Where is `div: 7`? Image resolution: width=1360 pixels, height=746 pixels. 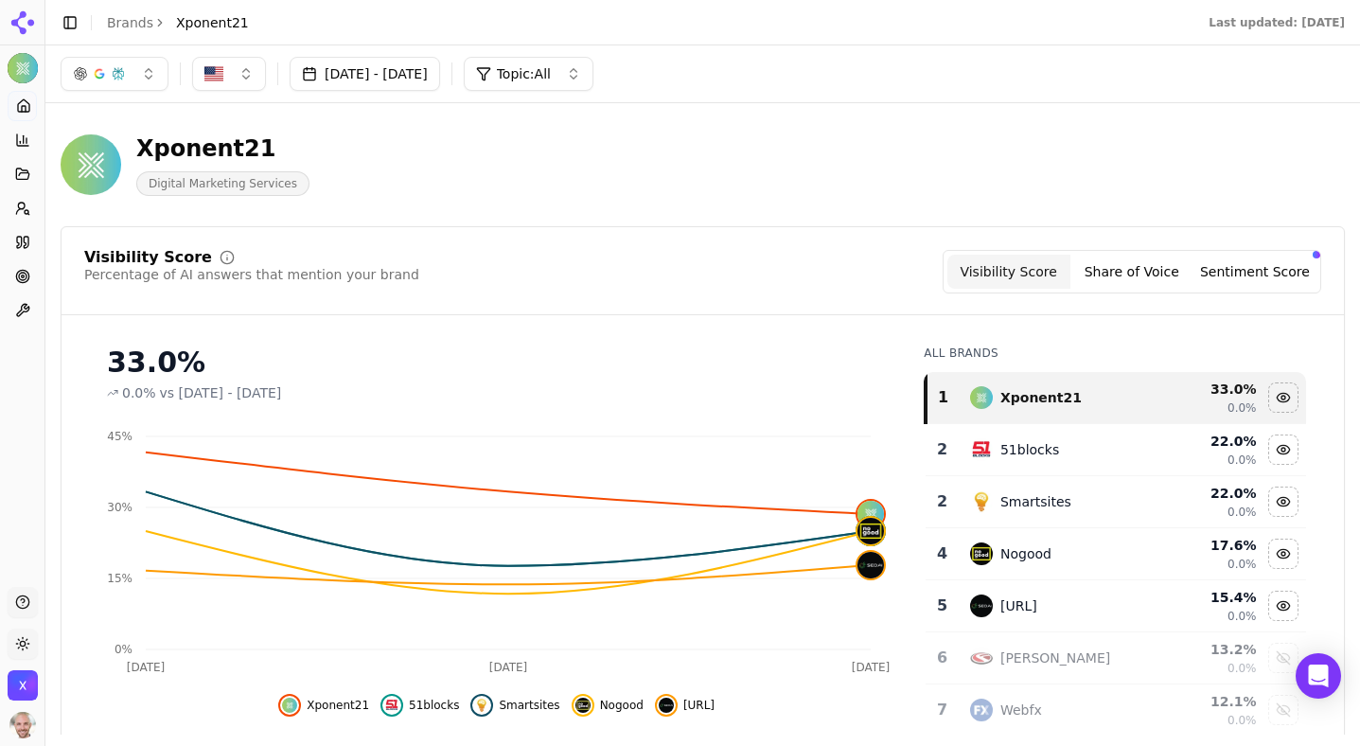
div: 7 is located at coordinates (942, 710).